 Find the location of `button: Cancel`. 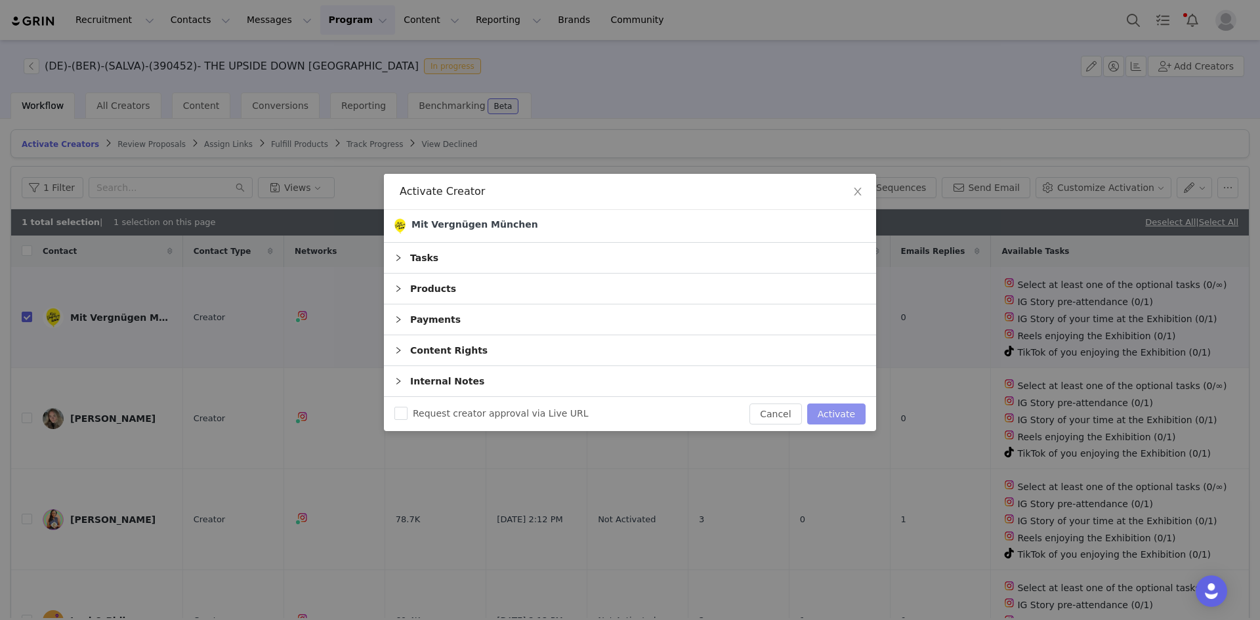

button: Cancel is located at coordinates (775, 414).